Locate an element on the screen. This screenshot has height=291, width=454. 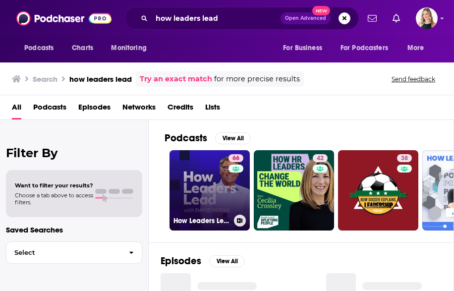
span: More is located at coordinates (416, 48).